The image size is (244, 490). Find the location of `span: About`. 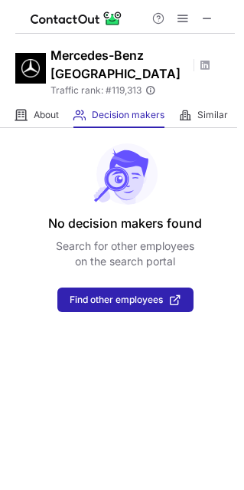

span: About is located at coordinates (46, 115).